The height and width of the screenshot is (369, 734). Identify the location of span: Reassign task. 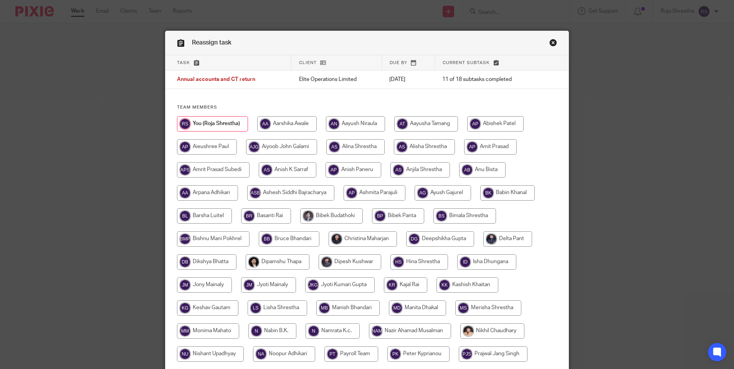
(211, 43).